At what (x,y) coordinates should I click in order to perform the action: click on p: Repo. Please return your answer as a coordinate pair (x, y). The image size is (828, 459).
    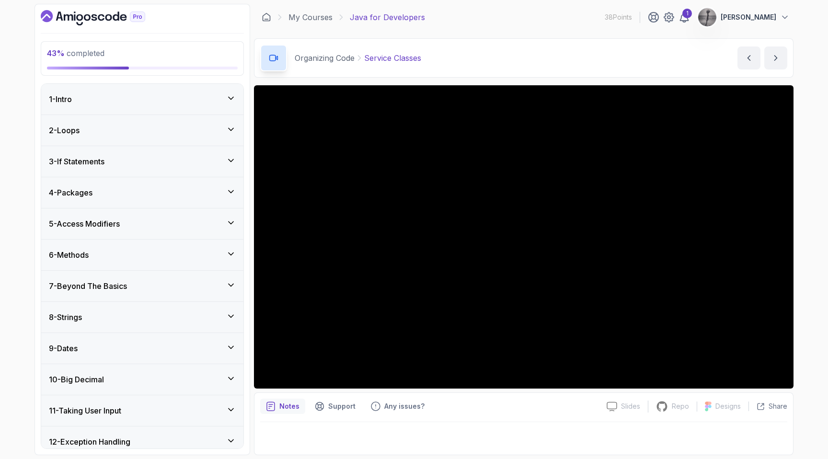
    Looking at the image, I should click on (680, 406).